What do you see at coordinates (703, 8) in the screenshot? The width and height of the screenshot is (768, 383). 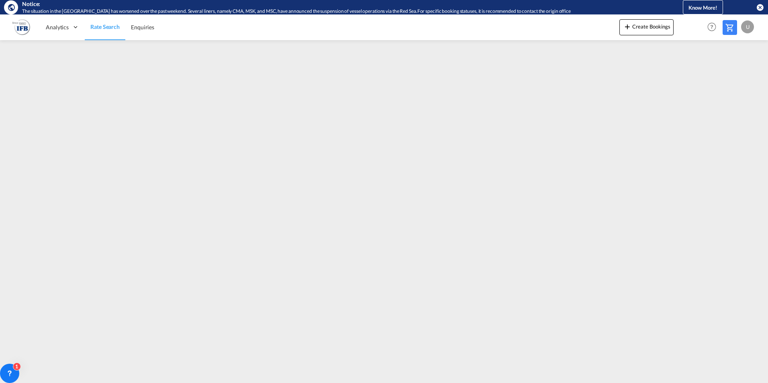 I see `span: Know More!` at bounding box center [703, 8].